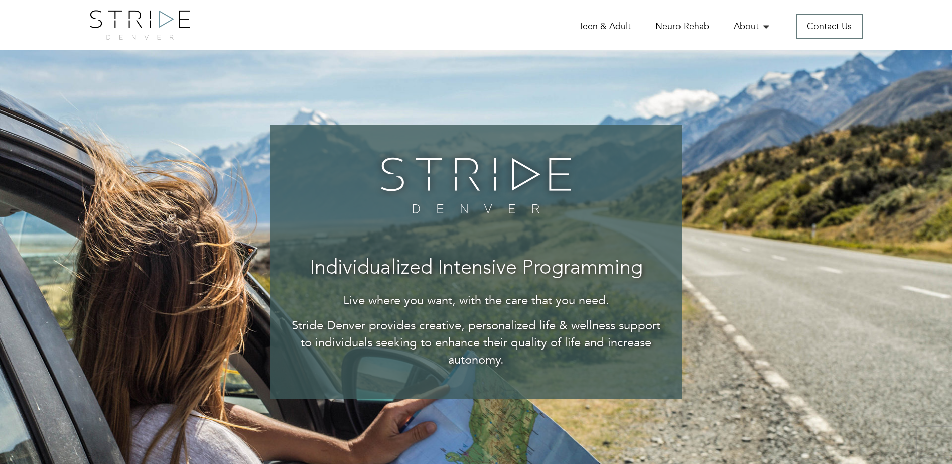  Describe the element at coordinates (682, 26) in the screenshot. I see `a: Neuro Rehab` at that location.